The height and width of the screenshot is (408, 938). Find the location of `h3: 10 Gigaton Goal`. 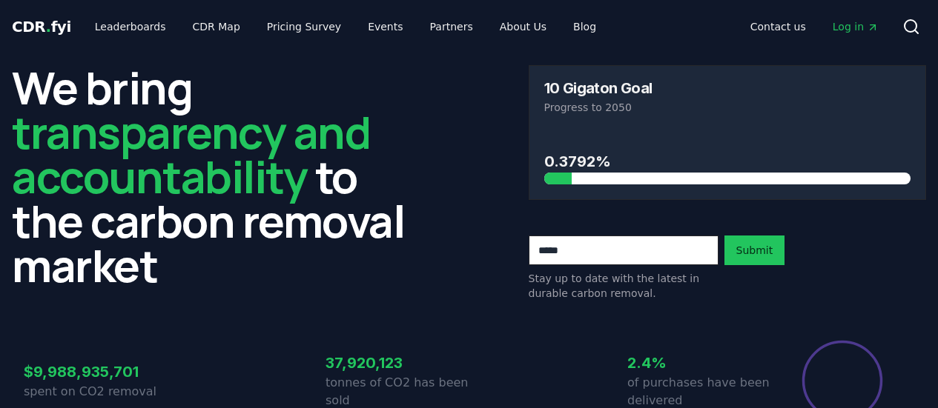

h3: 10 Gigaton Goal is located at coordinates (598, 88).